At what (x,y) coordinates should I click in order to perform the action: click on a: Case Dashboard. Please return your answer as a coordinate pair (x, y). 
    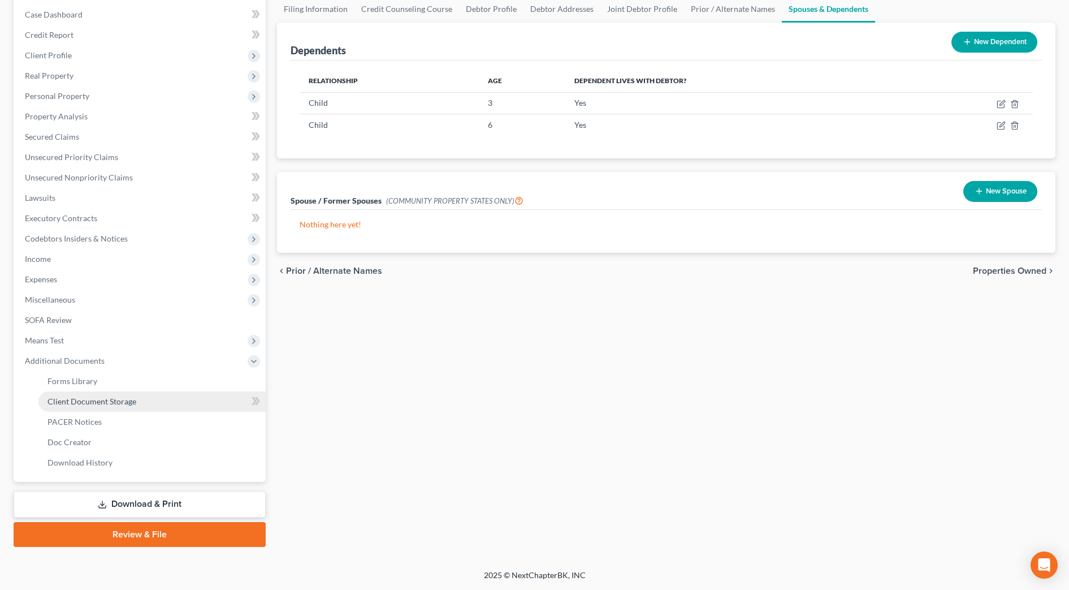
    Looking at the image, I should click on (141, 15).